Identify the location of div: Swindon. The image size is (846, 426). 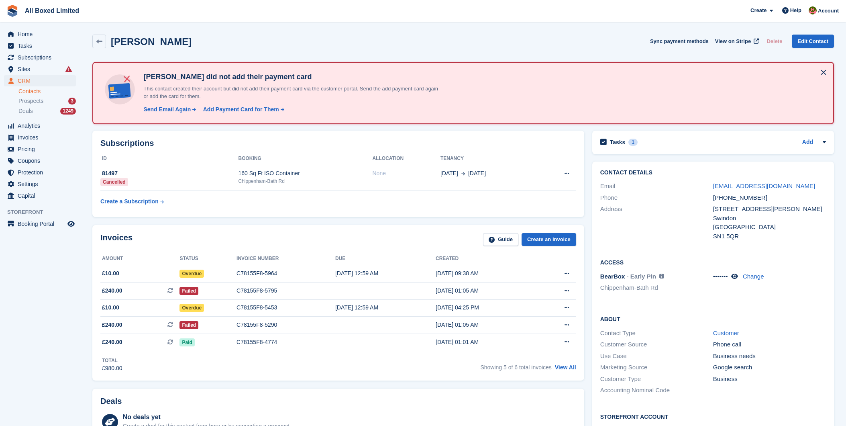
(770, 218).